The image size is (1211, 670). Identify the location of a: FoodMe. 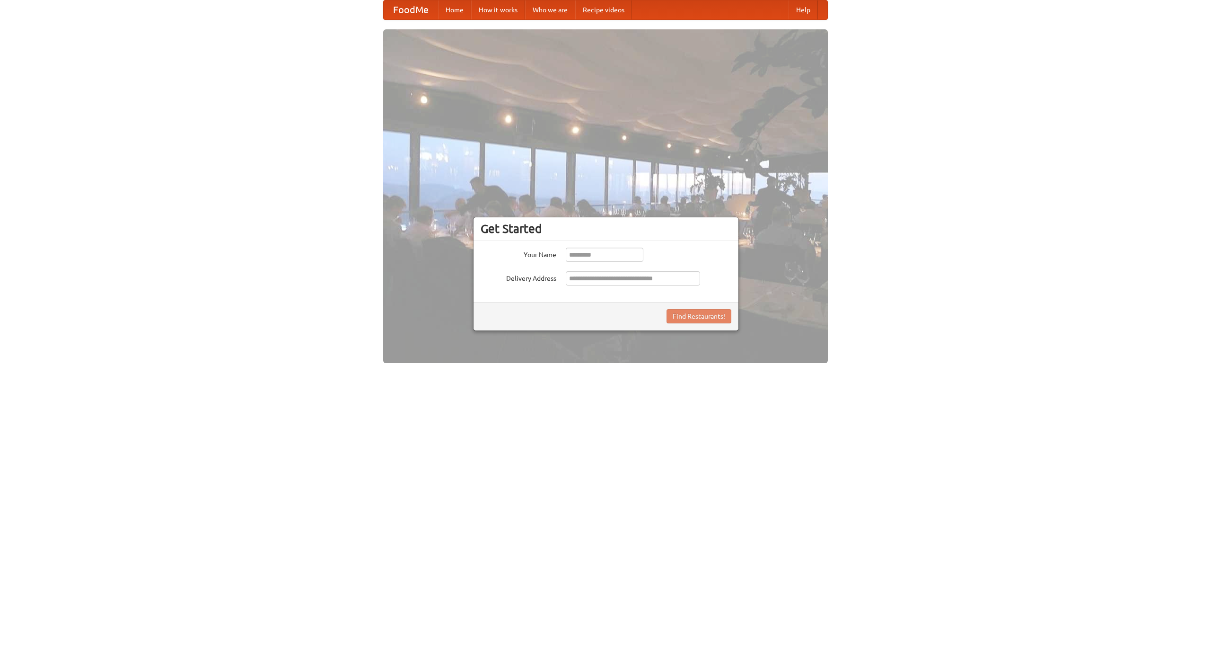
(411, 10).